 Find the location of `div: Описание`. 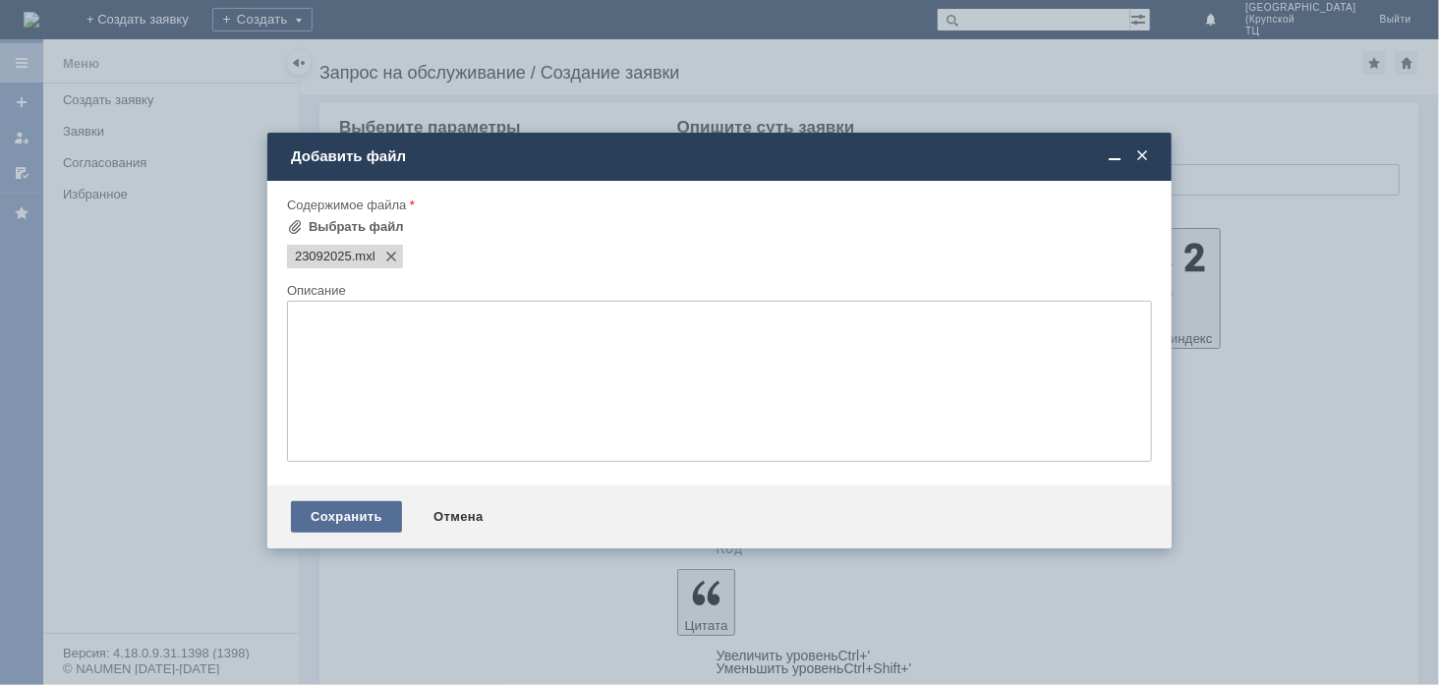

div: Описание is located at coordinates (717, 290).